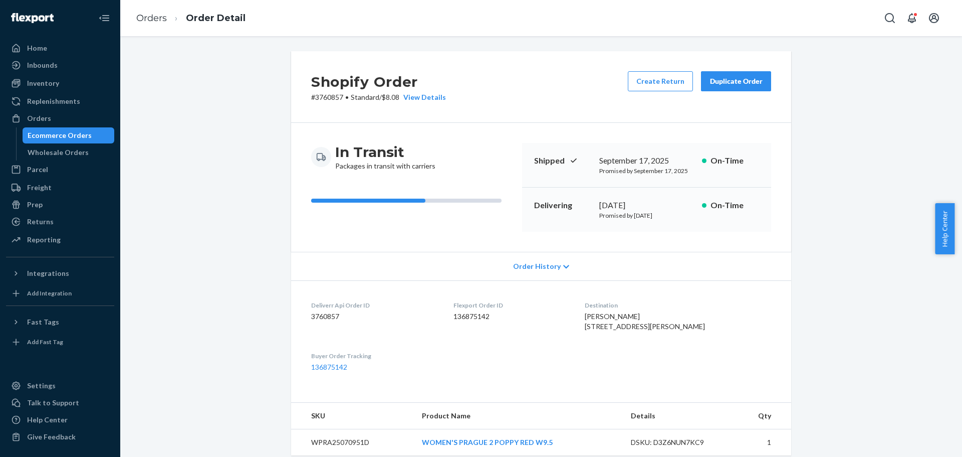 This screenshot has height=457, width=962. I want to click on div: Packages in transit with carriers, so click(385, 157).